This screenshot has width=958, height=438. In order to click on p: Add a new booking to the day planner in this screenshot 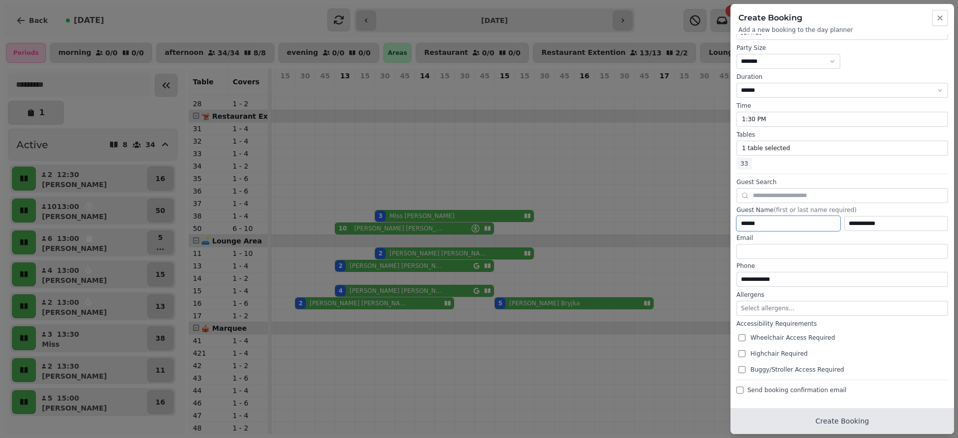, I will do `click(842, 30)`.